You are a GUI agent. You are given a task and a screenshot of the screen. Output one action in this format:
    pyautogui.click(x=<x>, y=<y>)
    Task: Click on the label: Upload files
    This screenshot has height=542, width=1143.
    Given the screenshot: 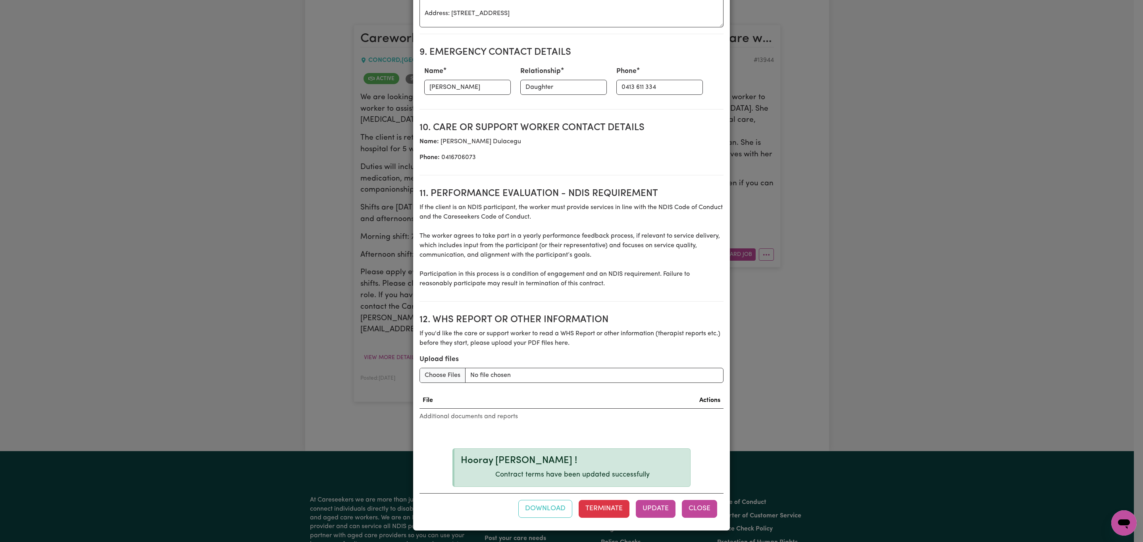 What is the action you would take?
    pyautogui.click(x=439, y=359)
    